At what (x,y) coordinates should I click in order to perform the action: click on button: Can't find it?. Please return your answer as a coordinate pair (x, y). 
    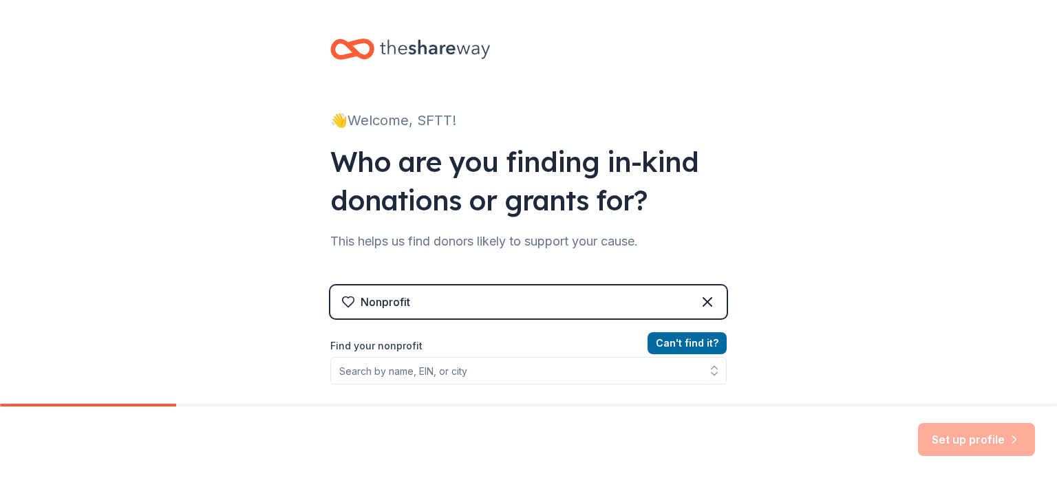
    Looking at the image, I should click on (687, 343).